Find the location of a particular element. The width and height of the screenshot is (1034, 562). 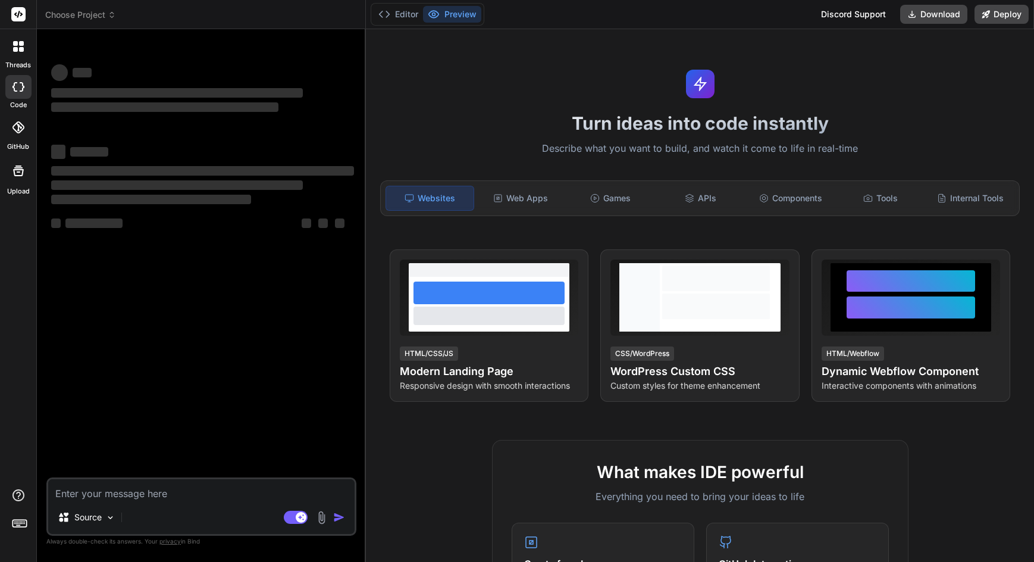

div: Discord Support is located at coordinates (853, 14).